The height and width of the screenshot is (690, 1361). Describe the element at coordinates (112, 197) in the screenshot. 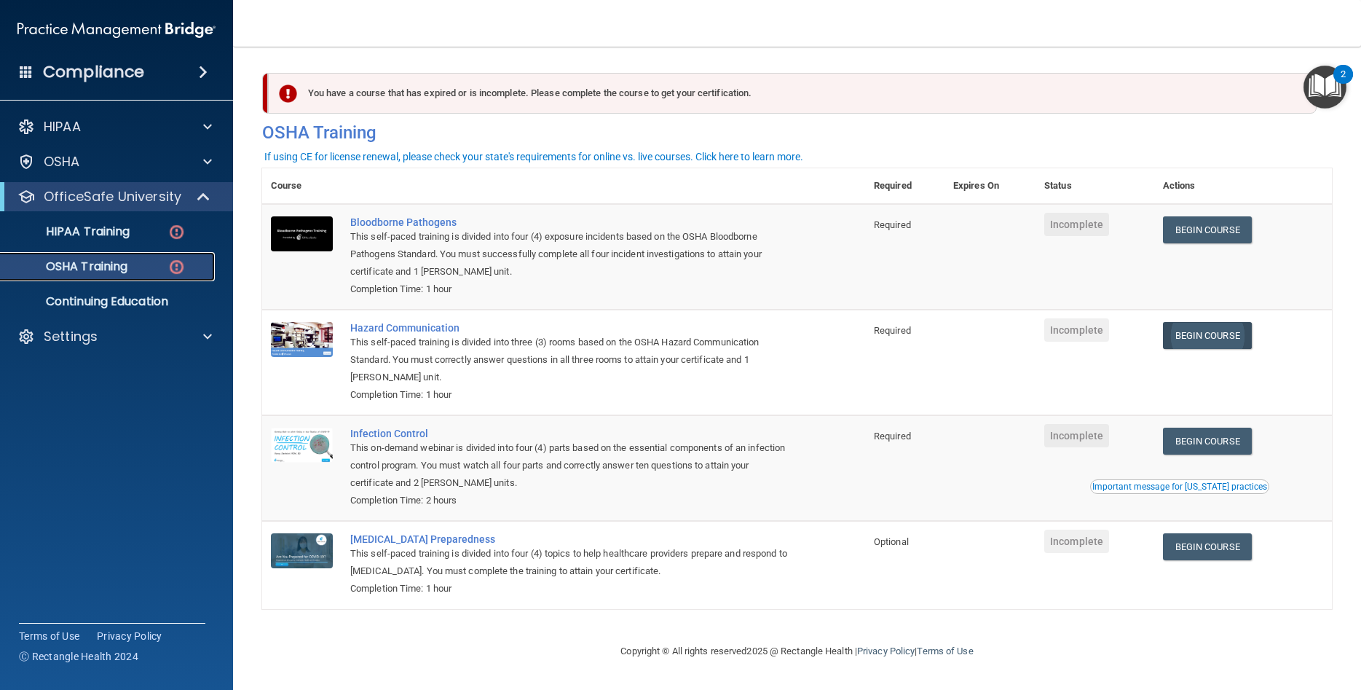

I see `p: OfficeSafe University` at that location.